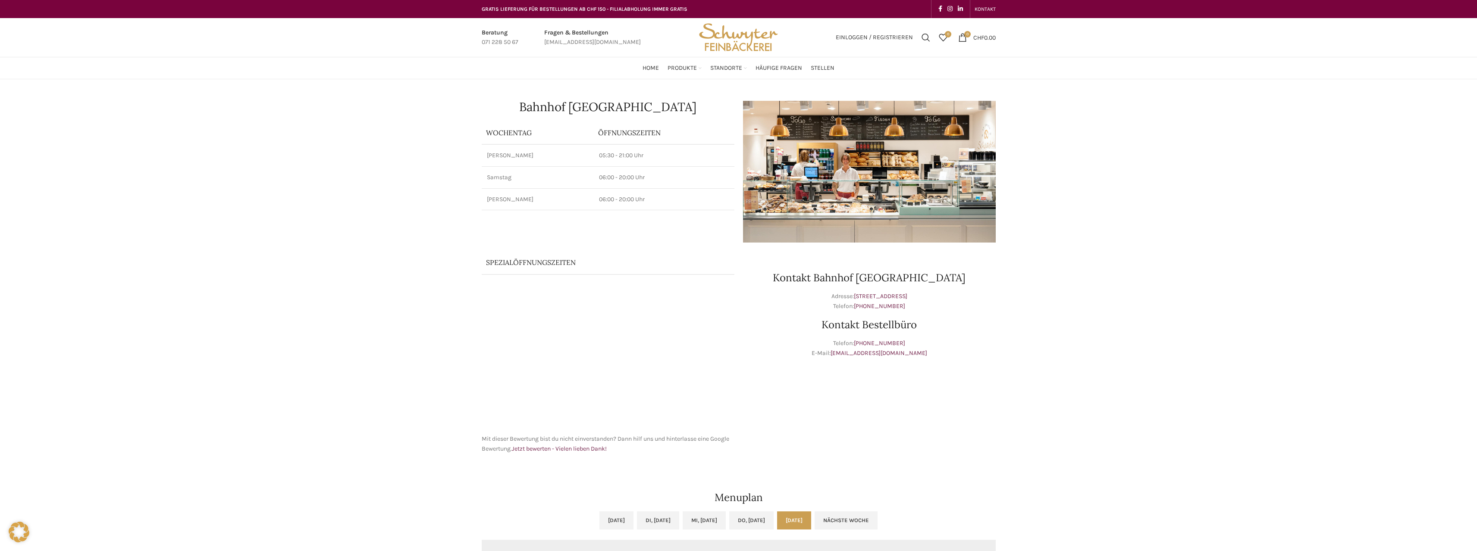  What do you see at coordinates (651, 68) in the screenshot?
I see `a: Home` at bounding box center [651, 68].